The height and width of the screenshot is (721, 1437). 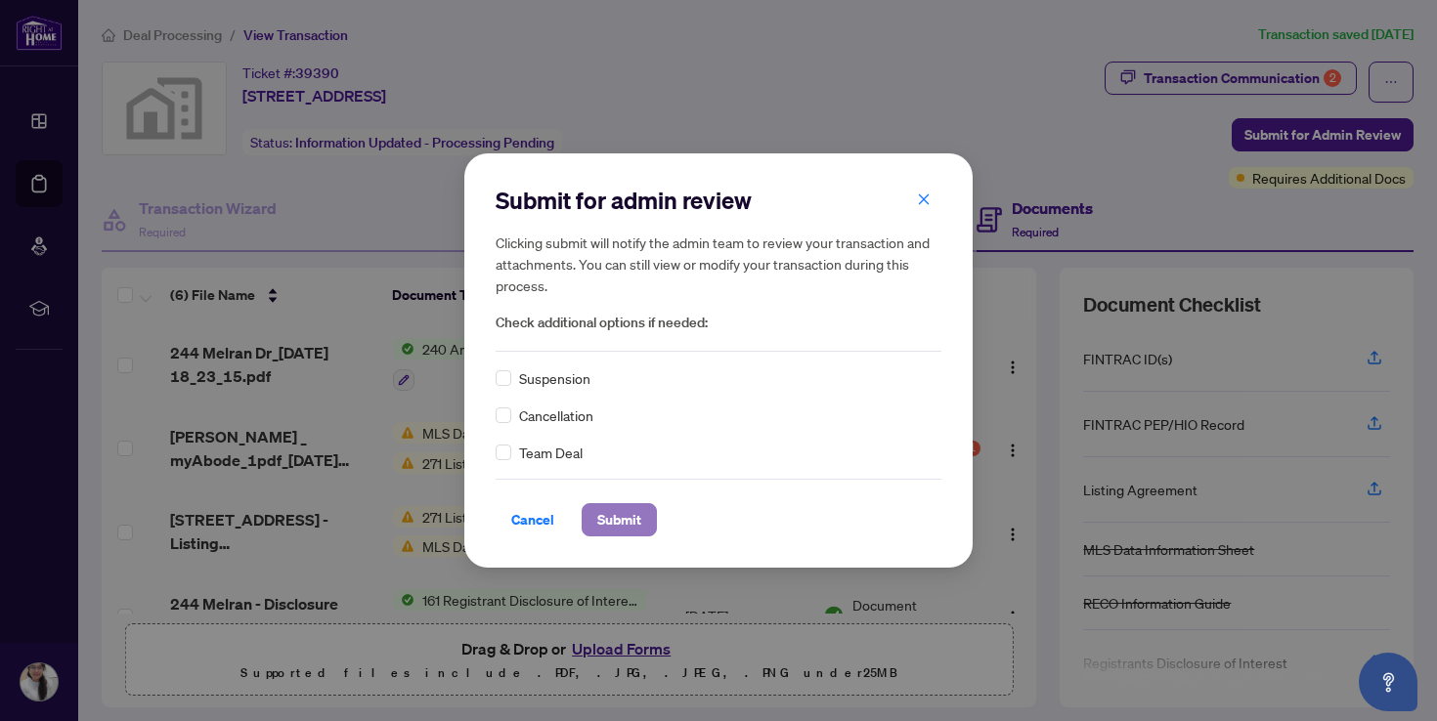 What do you see at coordinates (718, 200) in the screenshot?
I see `h2: Submit for admin review` at bounding box center [718, 200].